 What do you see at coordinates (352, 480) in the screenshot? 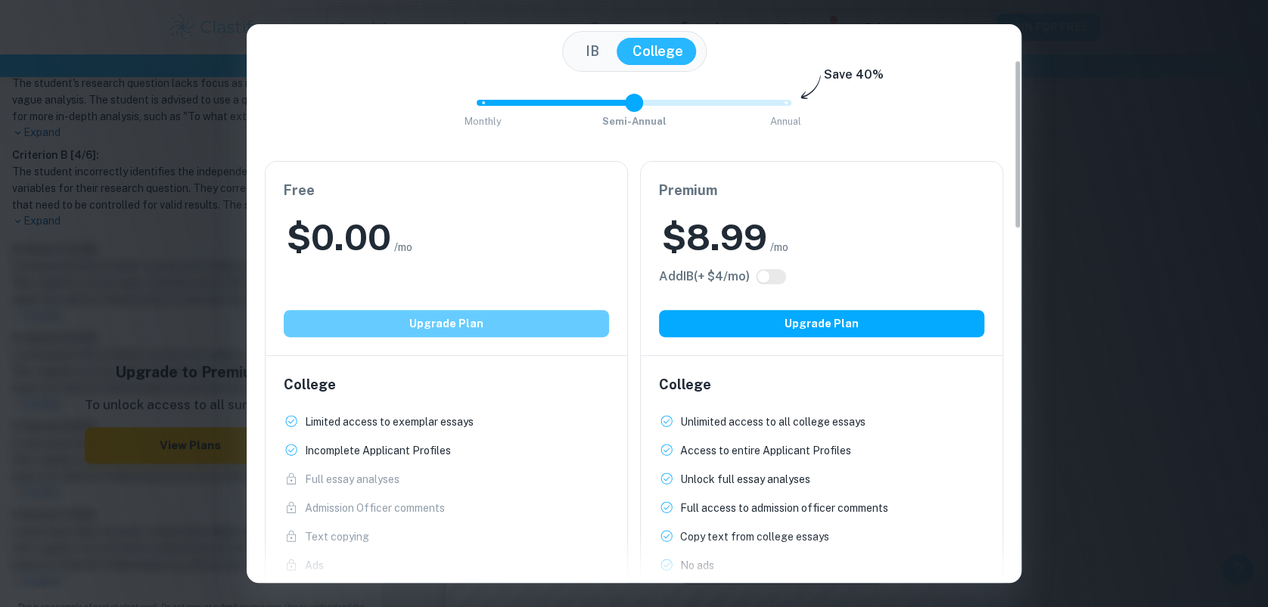
I see `p: Full essay analyses` at bounding box center [352, 480].